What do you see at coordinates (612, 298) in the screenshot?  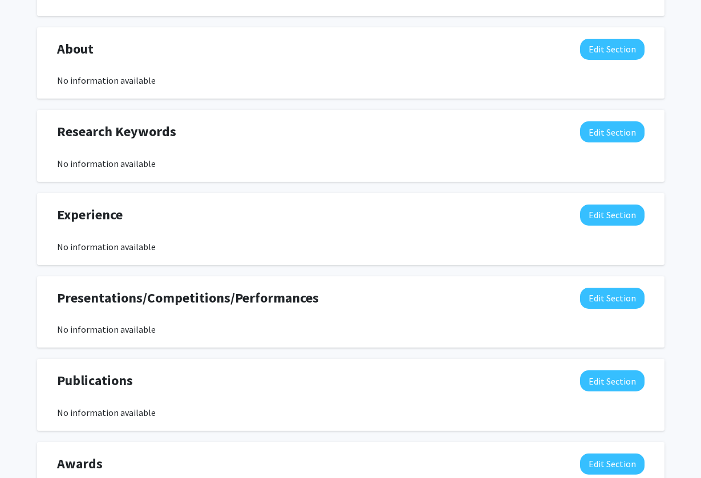 I see `button: Edit Presentations/Competitions/Performances` at bounding box center [612, 298].